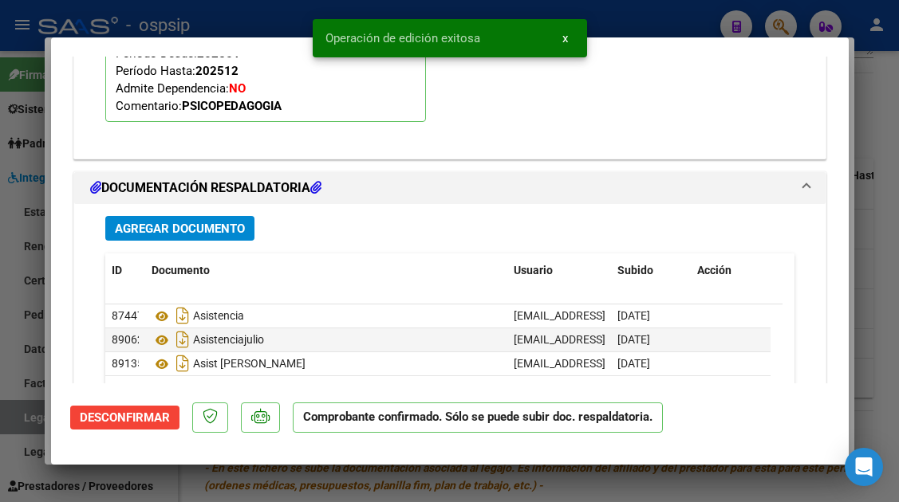 Image resolution: width=899 pixels, height=502 pixels. What do you see at coordinates (124, 418) in the screenshot?
I see `button: Desconfirmar` at bounding box center [124, 418].